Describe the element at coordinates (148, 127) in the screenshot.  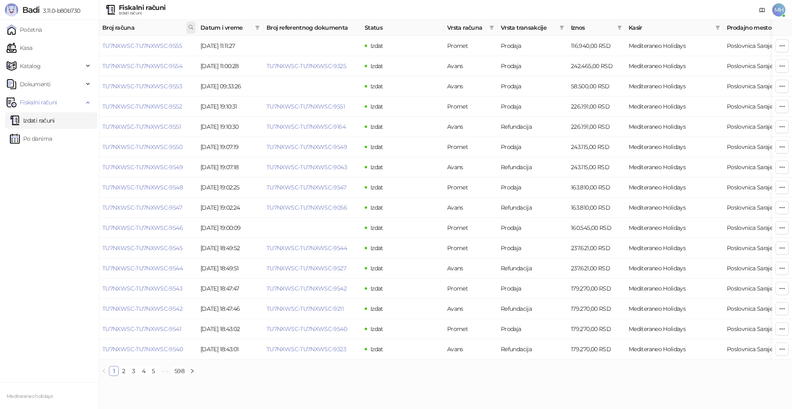
I see `td: TU7NXWSC-TU7NXWSC-9551` at that location.